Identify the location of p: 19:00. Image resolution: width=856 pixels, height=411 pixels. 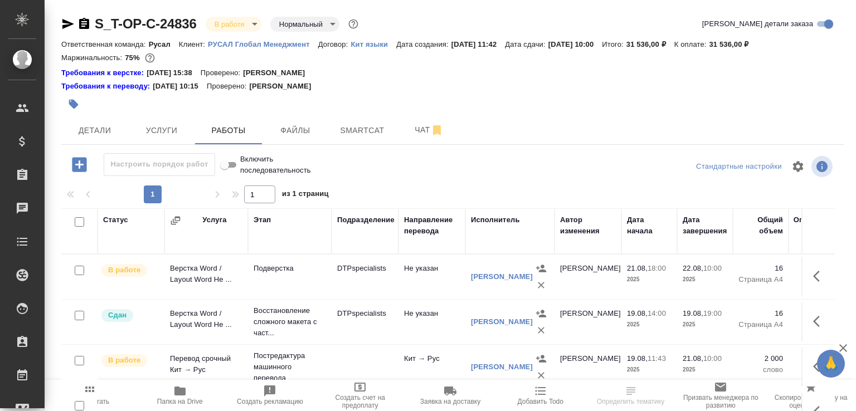
(712, 313).